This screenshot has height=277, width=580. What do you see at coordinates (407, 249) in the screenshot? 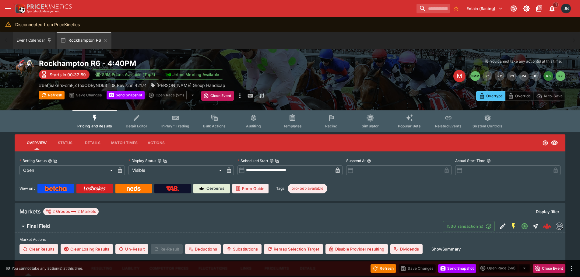
I see `button: Dividends` at bounding box center [407, 249].